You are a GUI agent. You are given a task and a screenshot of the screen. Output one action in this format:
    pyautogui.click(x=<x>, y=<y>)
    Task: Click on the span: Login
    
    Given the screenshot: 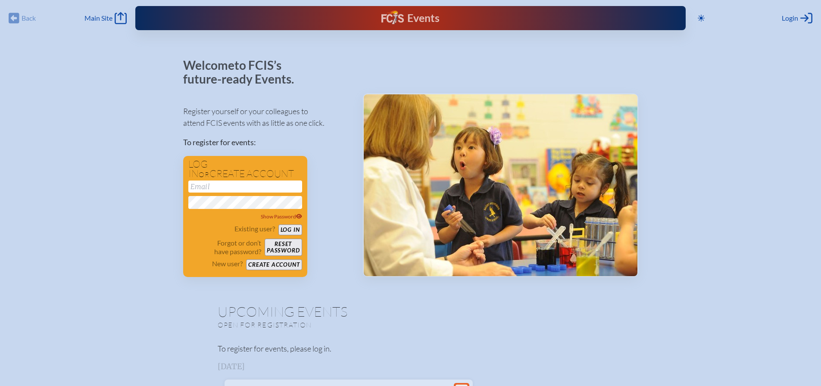 What is the action you would take?
    pyautogui.click(x=790, y=18)
    